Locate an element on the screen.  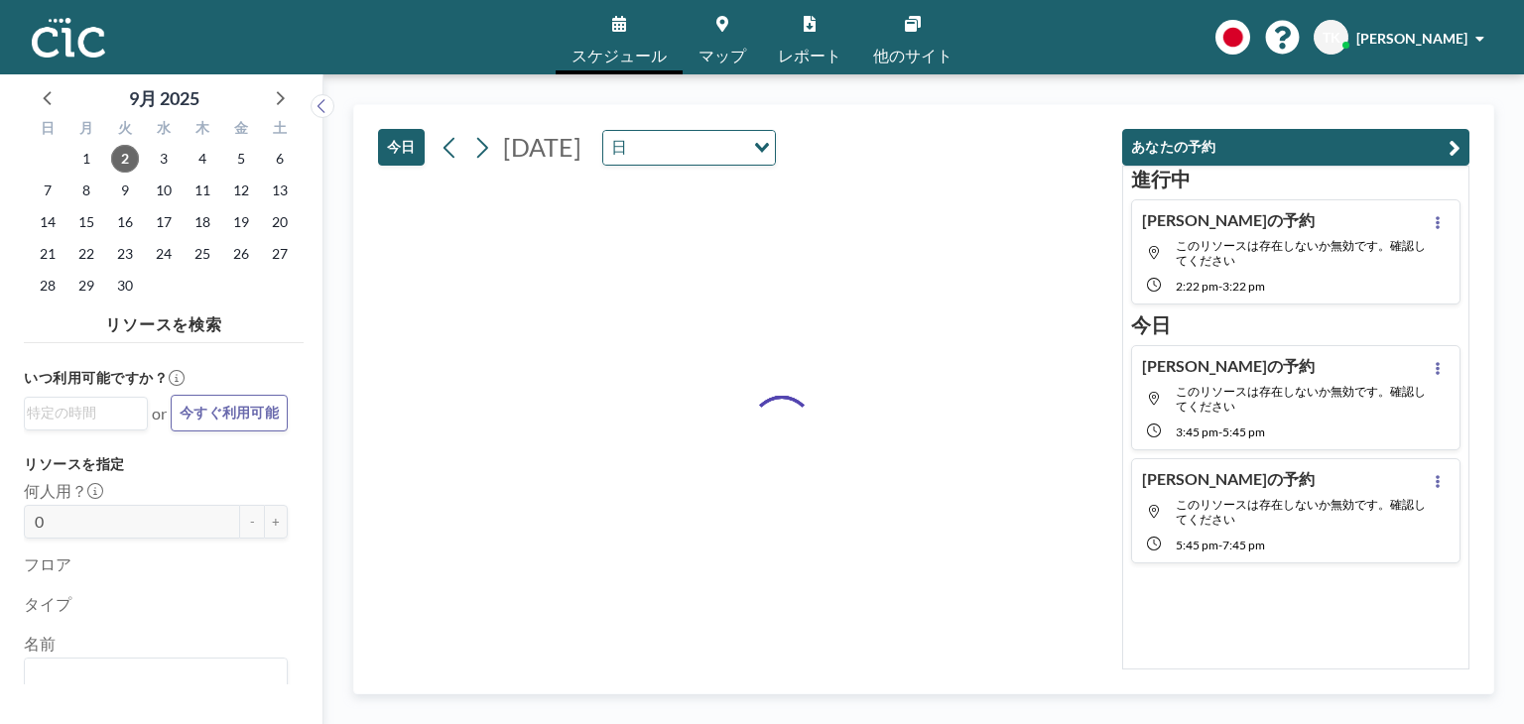
span: 2025年9月7日日曜日 is located at coordinates (48, 190).